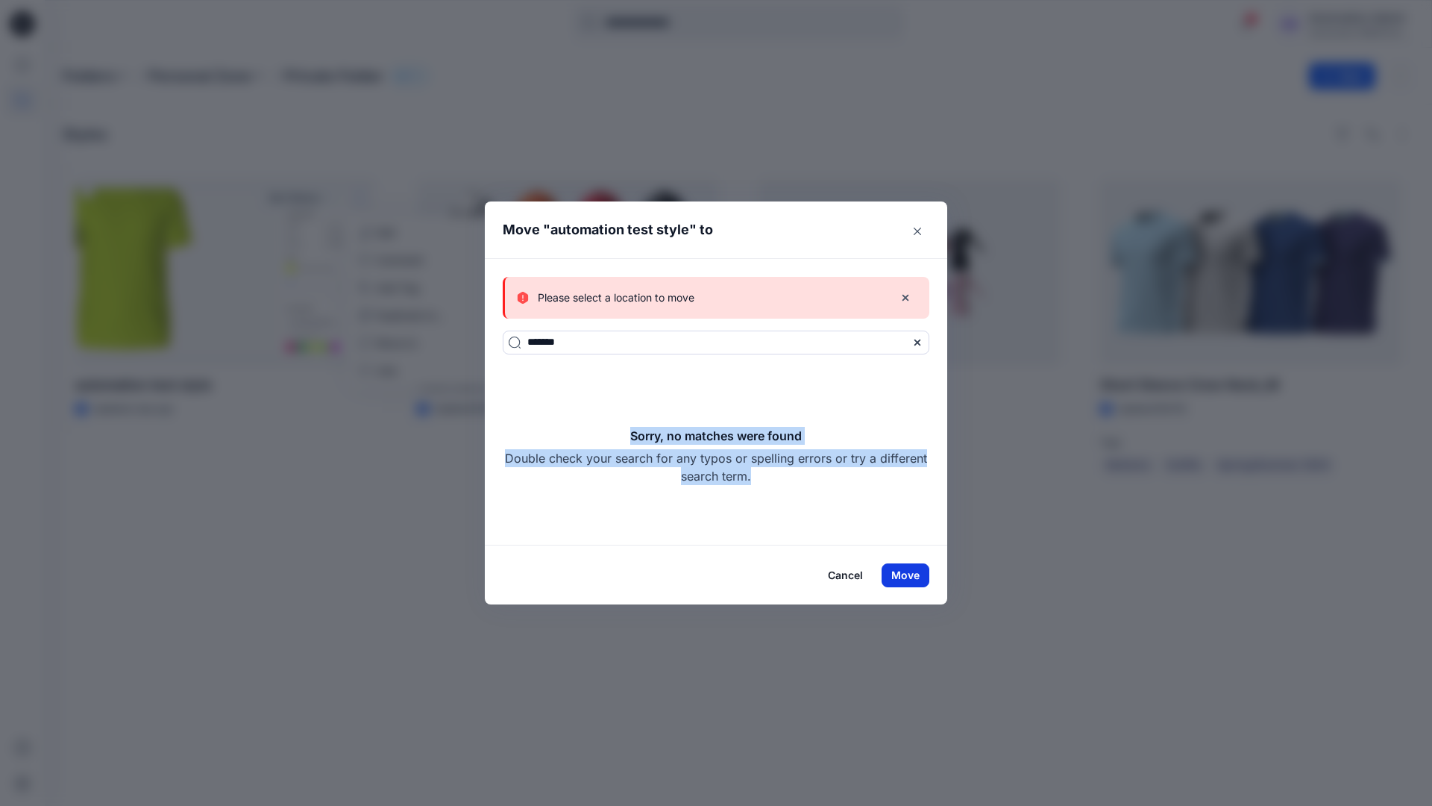 Image resolution: width=1432 pixels, height=806 pixels. I want to click on p: Double check your search for any typos or spelling errors or try a different search term., so click(716, 467).